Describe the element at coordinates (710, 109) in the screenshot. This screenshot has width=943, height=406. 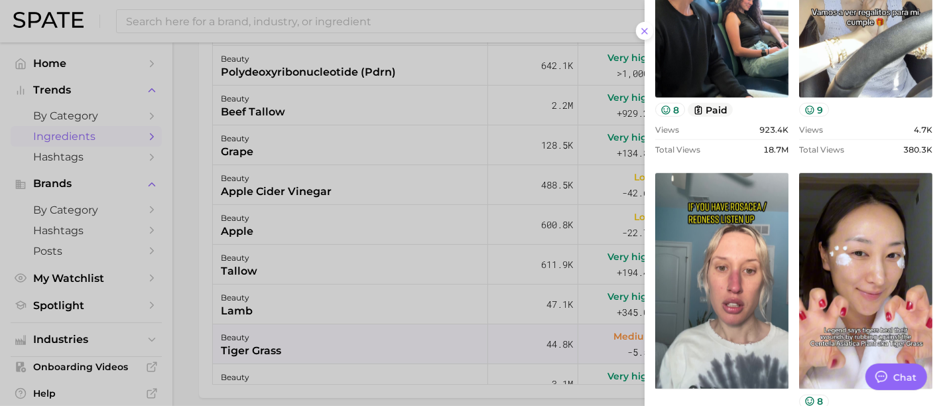
I see `button: paid` at that location.